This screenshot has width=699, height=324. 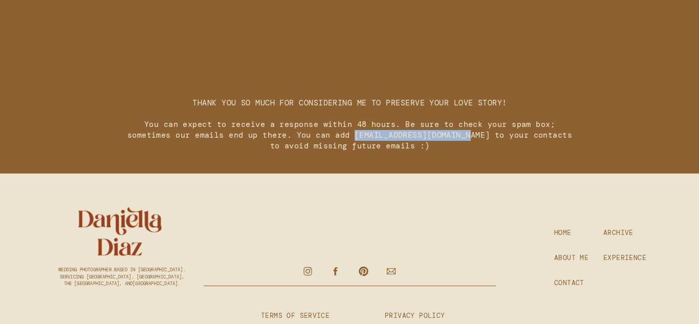 What do you see at coordinates (565, 233) in the screenshot?
I see `a: HOME` at bounding box center [565, 233].